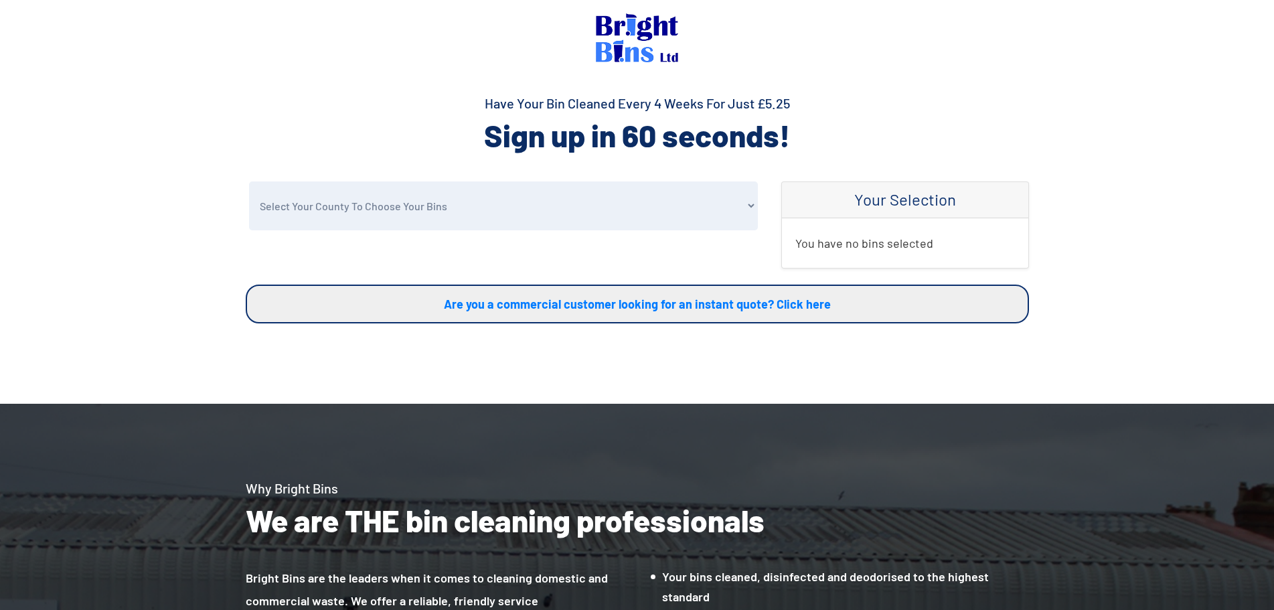 The image size is (1274, 610). I want to click on h4: Why Bright Bins, so click(637, 488).